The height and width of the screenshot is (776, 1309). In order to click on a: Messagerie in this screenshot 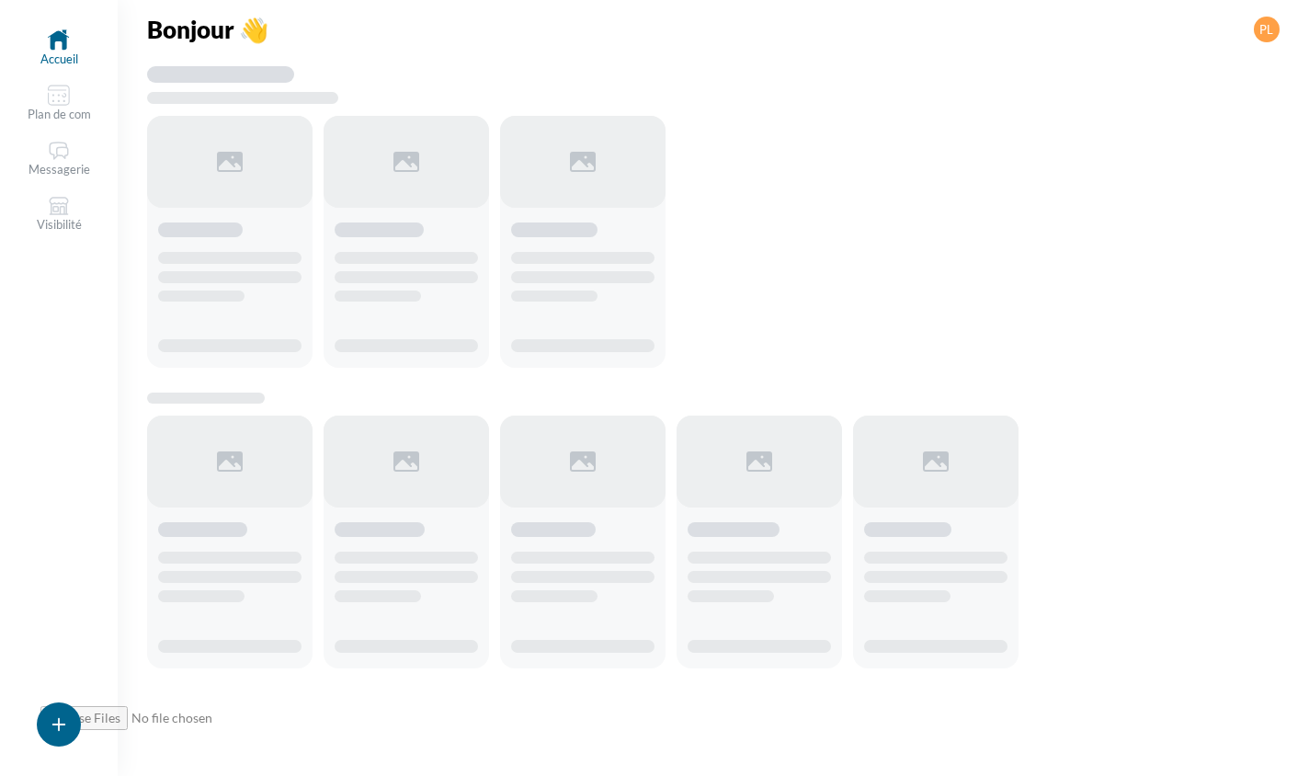, I will do `click(59, 158)`.